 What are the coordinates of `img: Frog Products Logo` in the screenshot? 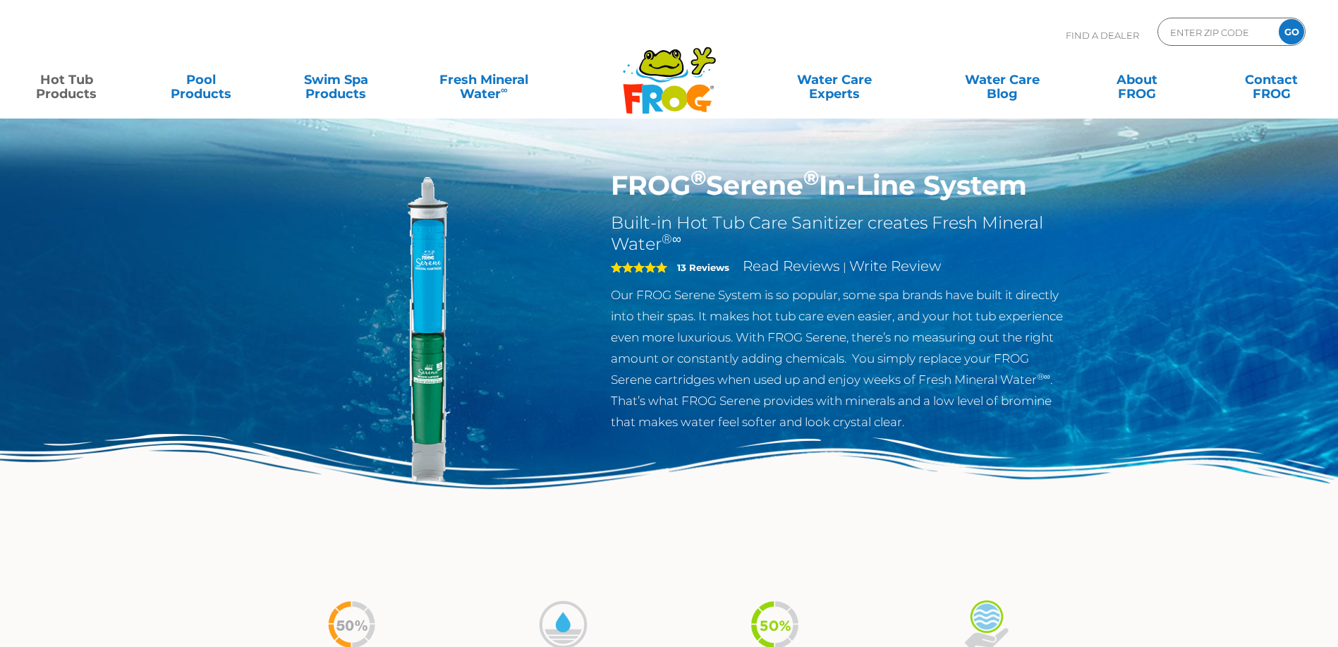 It's located at (670, 71).